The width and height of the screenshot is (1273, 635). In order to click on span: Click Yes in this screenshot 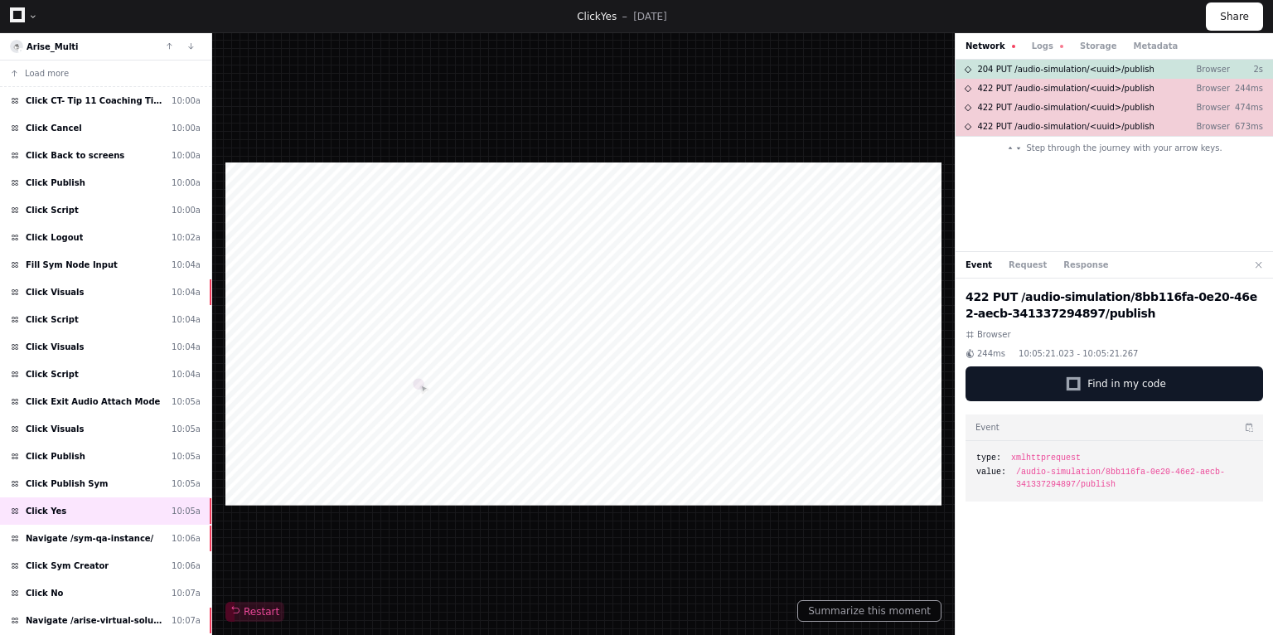, I will do `click(46, 511)`.